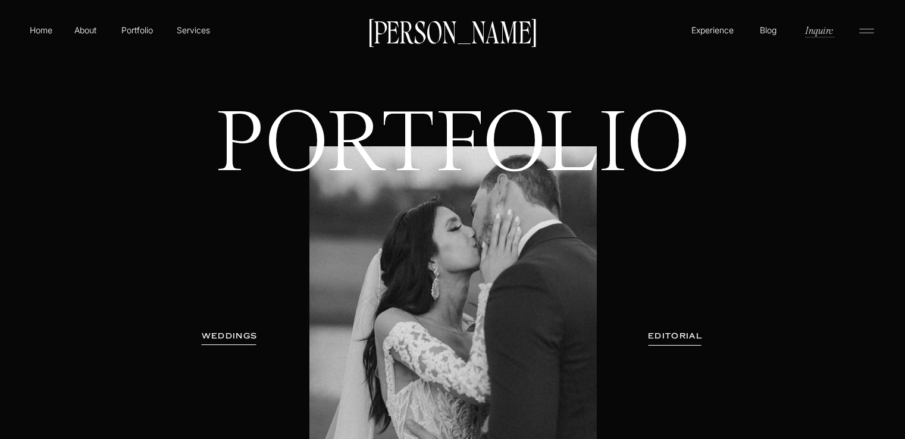 Image resolution: width=905 pixels, height=439 pixels. What do you see at coordinates (819, 30) in the screenshot?
I see `a: Inquire` at bounding box center [819, 30].